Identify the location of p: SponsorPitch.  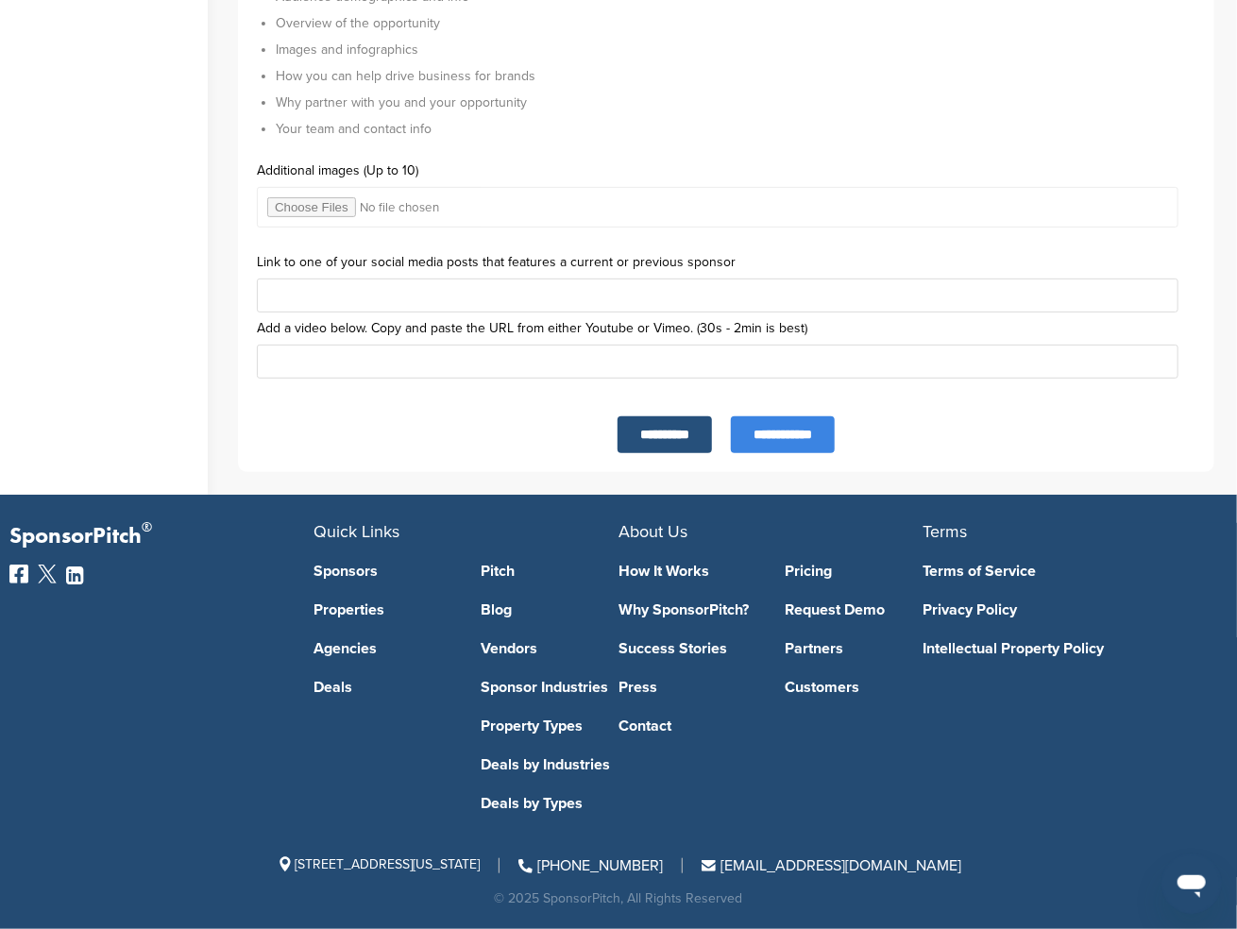
(161, 536).